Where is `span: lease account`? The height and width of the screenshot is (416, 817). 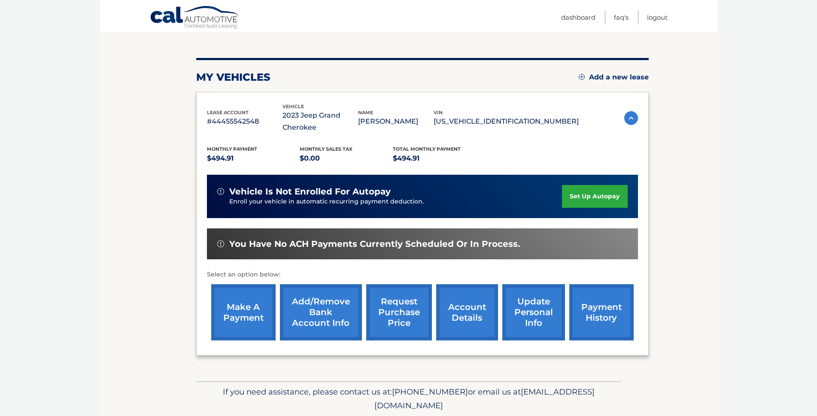 span: lease account is located at coordinates (228, 112).